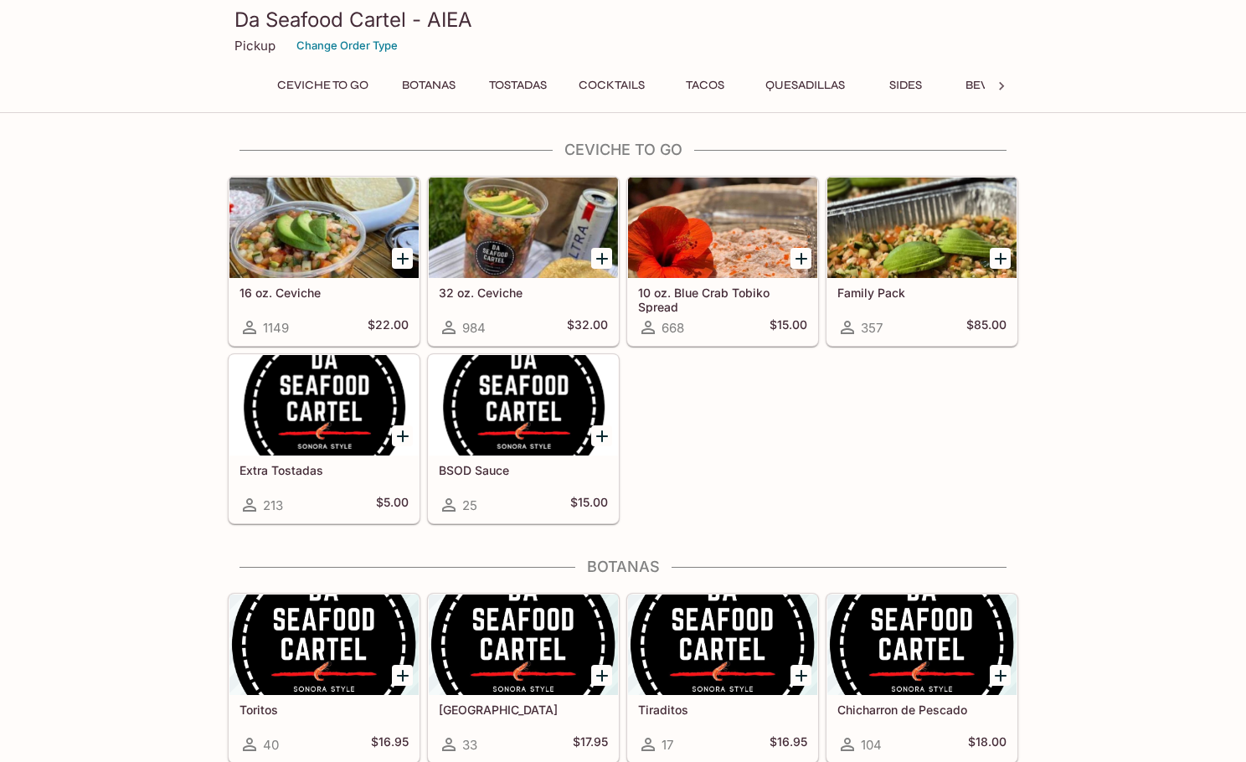  I want to click on div: Chipilon, so click(524, 645).